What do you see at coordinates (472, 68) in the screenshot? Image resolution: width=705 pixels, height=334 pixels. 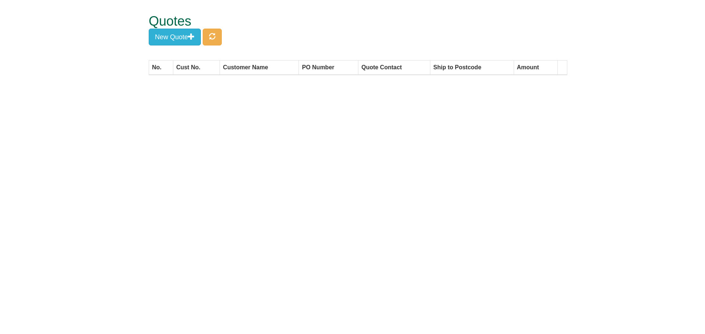 I see `th: Ship to Postcode` at bounding box center [472, 68].